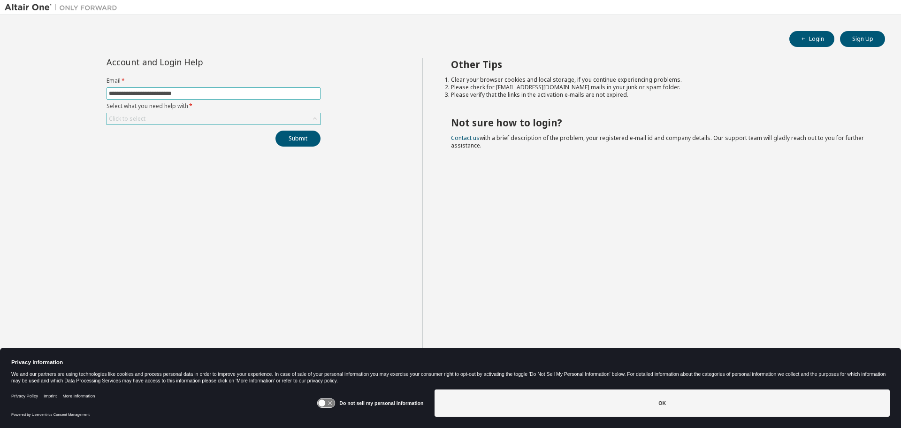 The width and height of the screenshot is (901, 428). I want to click on button: Submit, so click(298, 138).